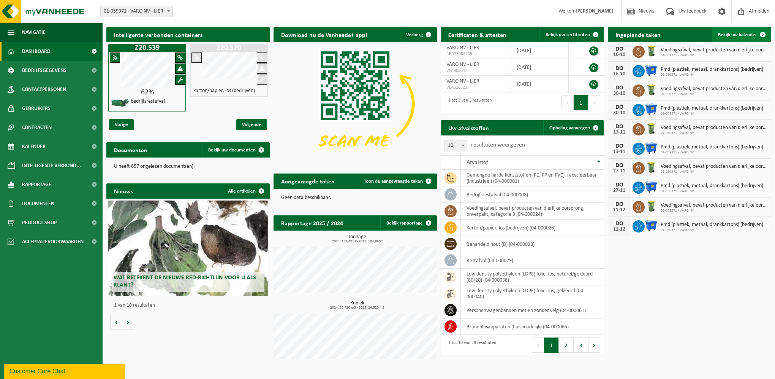 This screenshot has height=379, width=775. What do you see at coordinates (224, 91) in the screenshot?
I see `h4: karton/papier, los (bedrijven)` at bounding box center [224, 91].